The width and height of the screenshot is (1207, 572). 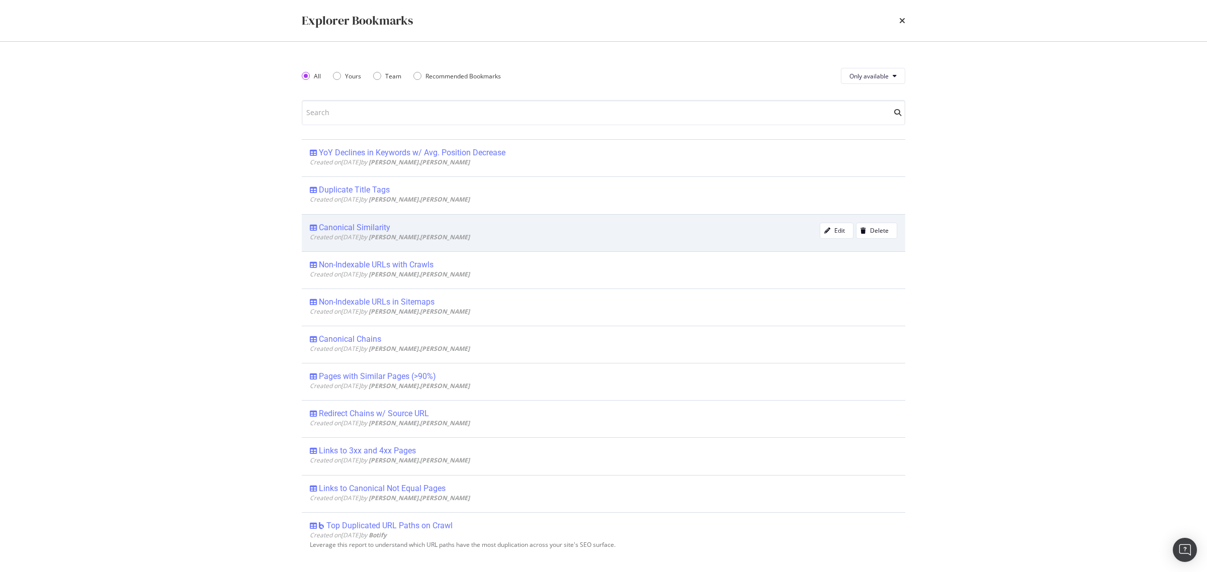 I want to click on div: Explorer Bookmarks, so click(x=357, y=21).